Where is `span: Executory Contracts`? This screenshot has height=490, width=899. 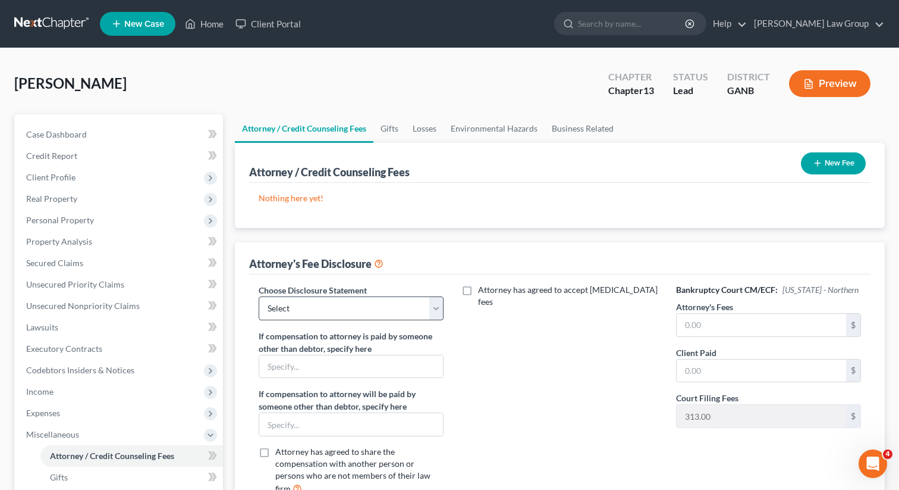 span: Executory Contracts is located at coordinates (64, 348).